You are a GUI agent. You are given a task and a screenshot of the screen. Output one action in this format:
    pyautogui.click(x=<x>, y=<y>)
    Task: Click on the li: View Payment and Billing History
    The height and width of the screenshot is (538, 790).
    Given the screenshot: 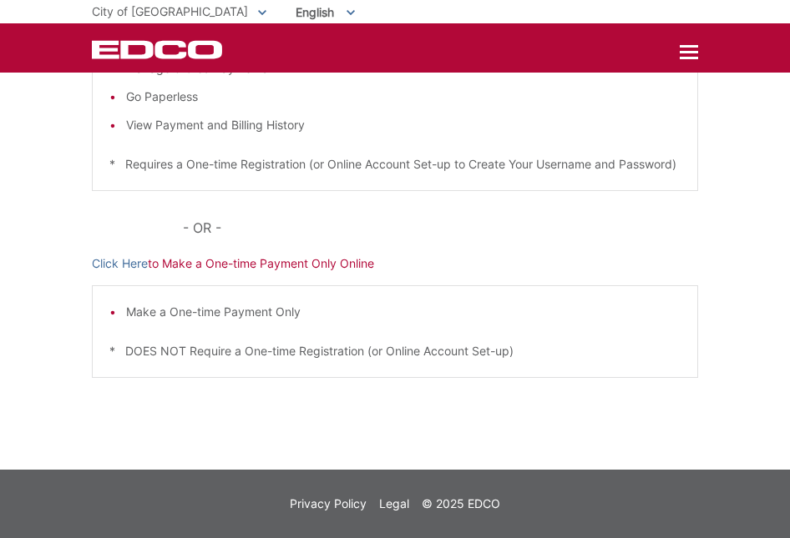 What is the action you would take?
    pyautogui.click(x=403, y=125)
    